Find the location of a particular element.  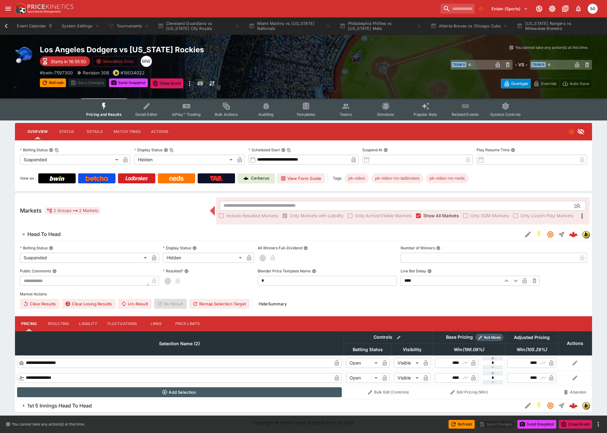

button: Betting Status is located at coordinates (51, 248).